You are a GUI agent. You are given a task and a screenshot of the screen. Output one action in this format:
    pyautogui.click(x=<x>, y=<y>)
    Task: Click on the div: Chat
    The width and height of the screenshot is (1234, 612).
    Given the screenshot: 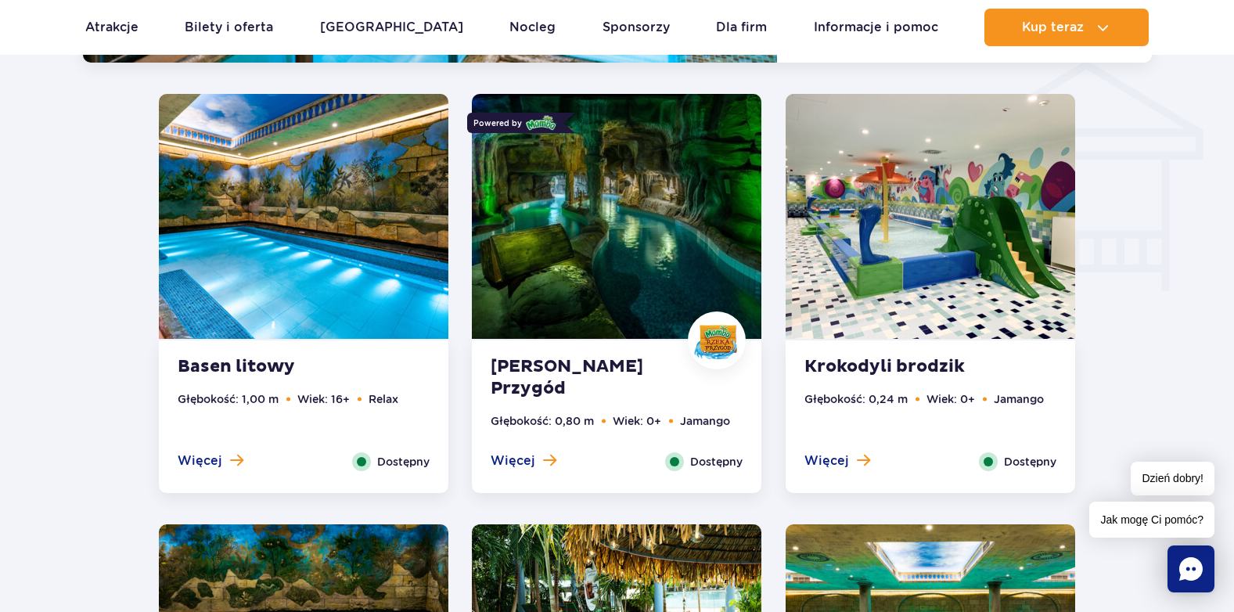 What is the action you would take?
    pyautogui.click(x=1191, y=569)
    